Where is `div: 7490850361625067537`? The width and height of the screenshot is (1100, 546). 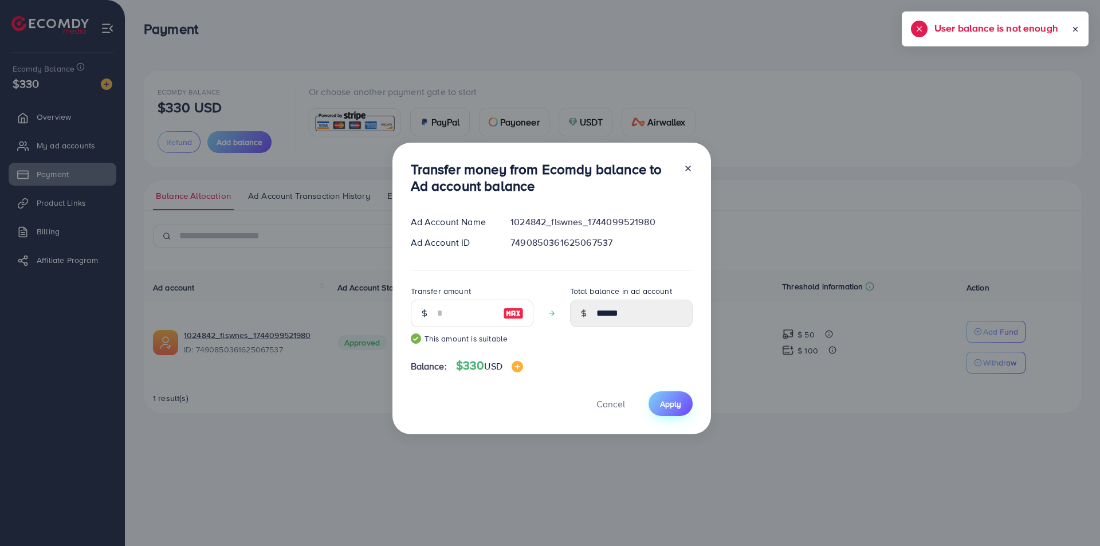 div: 7490850361625067537 is located at coordinates (601, 242).